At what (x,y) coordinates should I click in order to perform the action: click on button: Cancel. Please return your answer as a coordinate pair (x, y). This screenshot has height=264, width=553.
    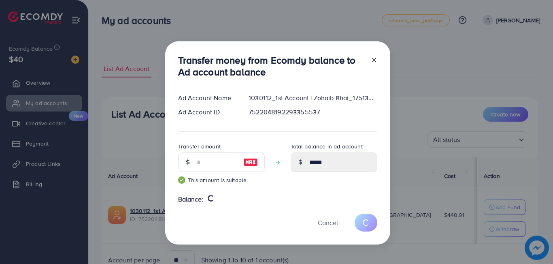
    Looking at the image, I should click on (328, 222).